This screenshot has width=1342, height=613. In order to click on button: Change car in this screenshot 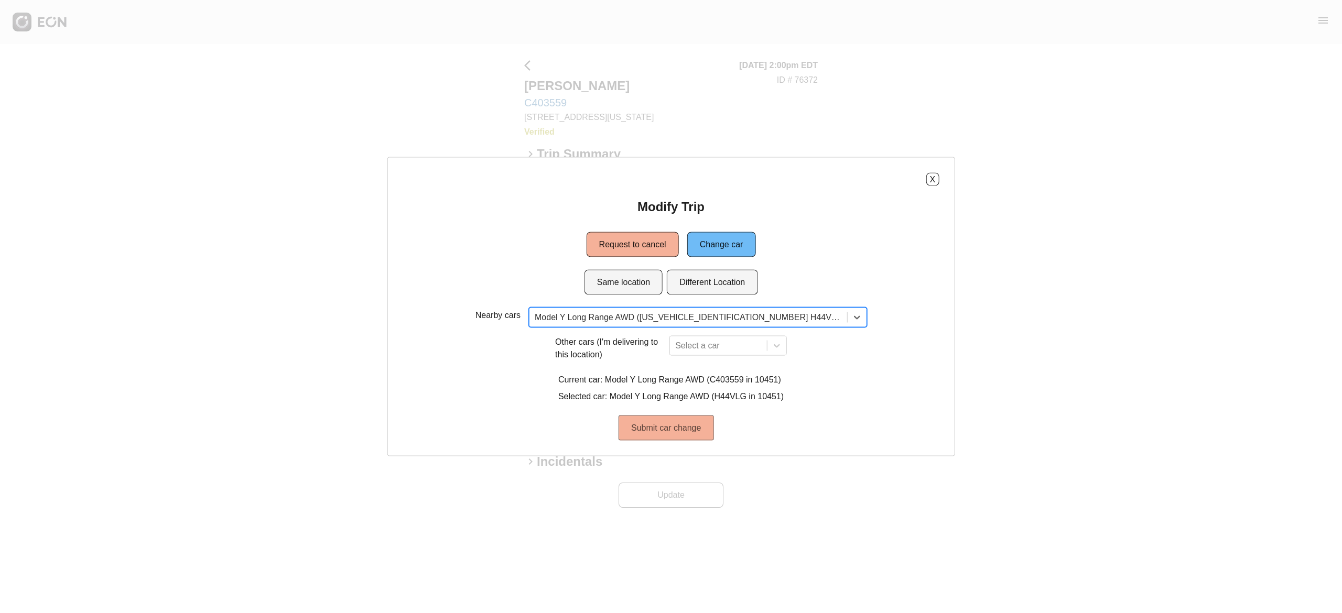, I will do `click(721, 245)`.